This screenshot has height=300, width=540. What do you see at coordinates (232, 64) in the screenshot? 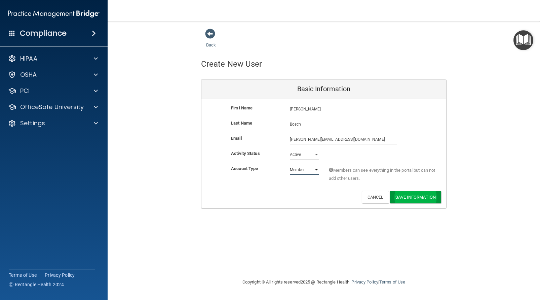
I see `h4: Create New User` at bounding box center [232, 64].